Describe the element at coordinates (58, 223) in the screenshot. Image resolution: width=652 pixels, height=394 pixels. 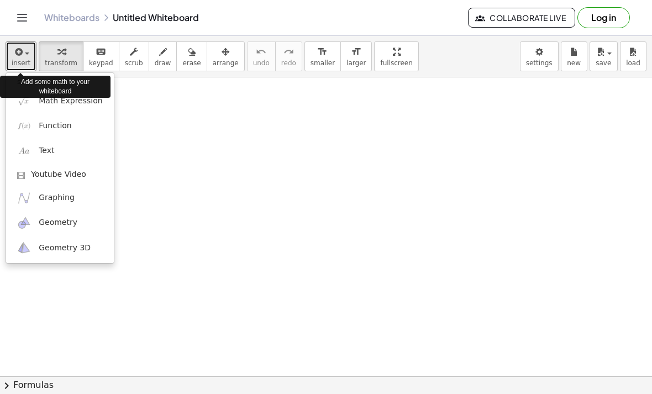
I see `span: Geometry` at that location.